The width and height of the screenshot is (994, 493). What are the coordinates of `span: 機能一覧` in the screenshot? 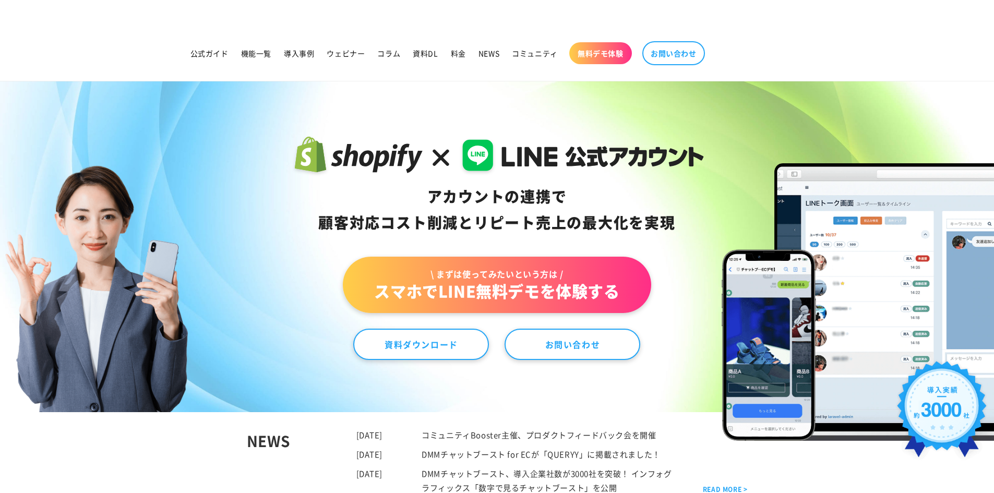 It's located at (256, 53).